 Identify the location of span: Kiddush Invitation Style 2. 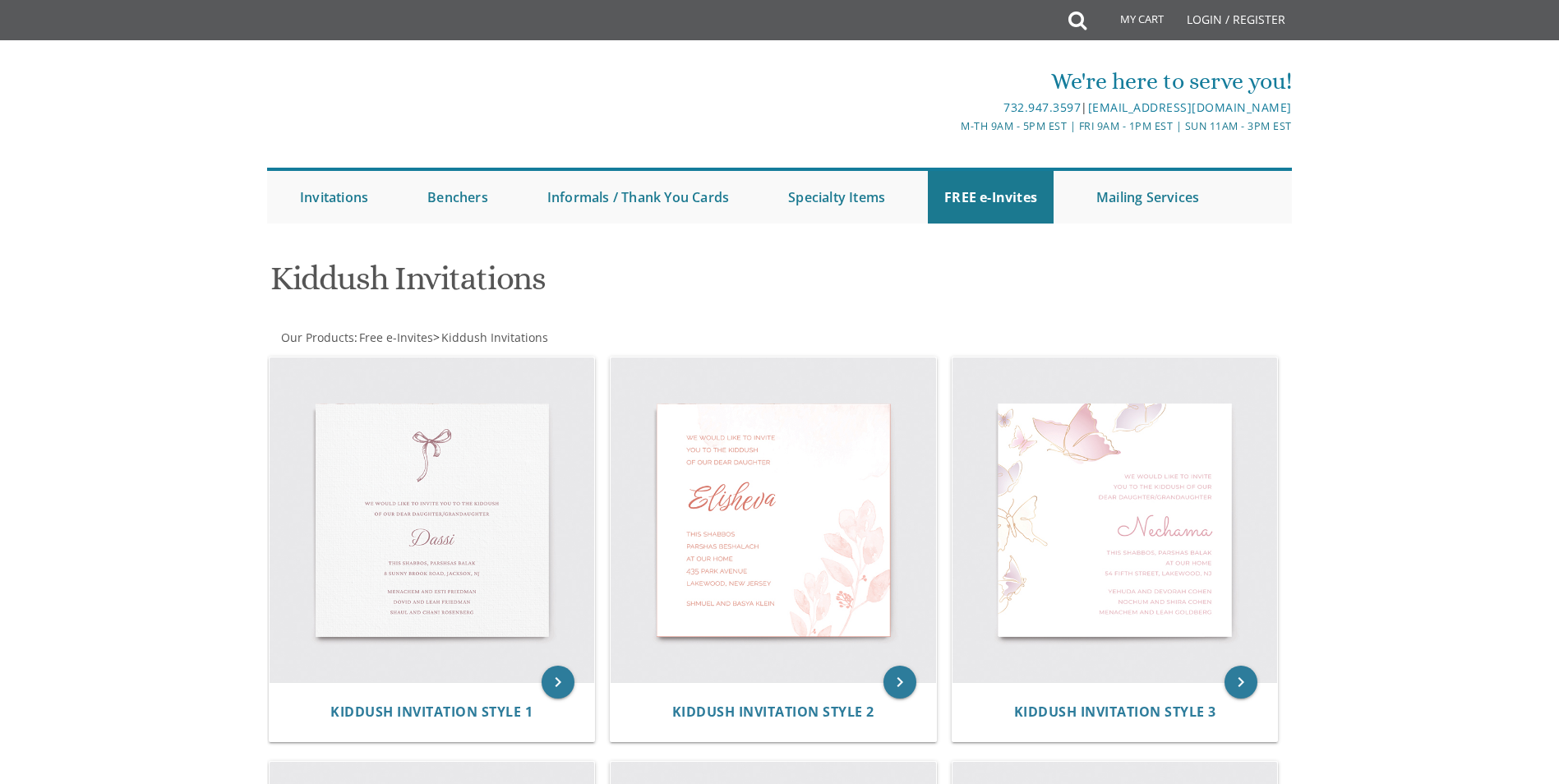
(773, 712).